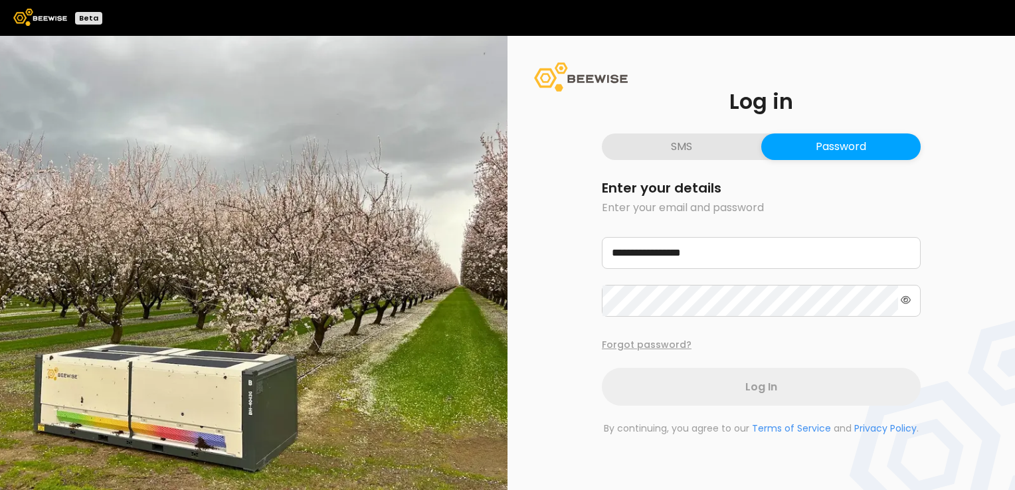  What do you see at coordinates (841, 147) in the screenshot?
I see `button: Password` at bounding box center [841, 147].